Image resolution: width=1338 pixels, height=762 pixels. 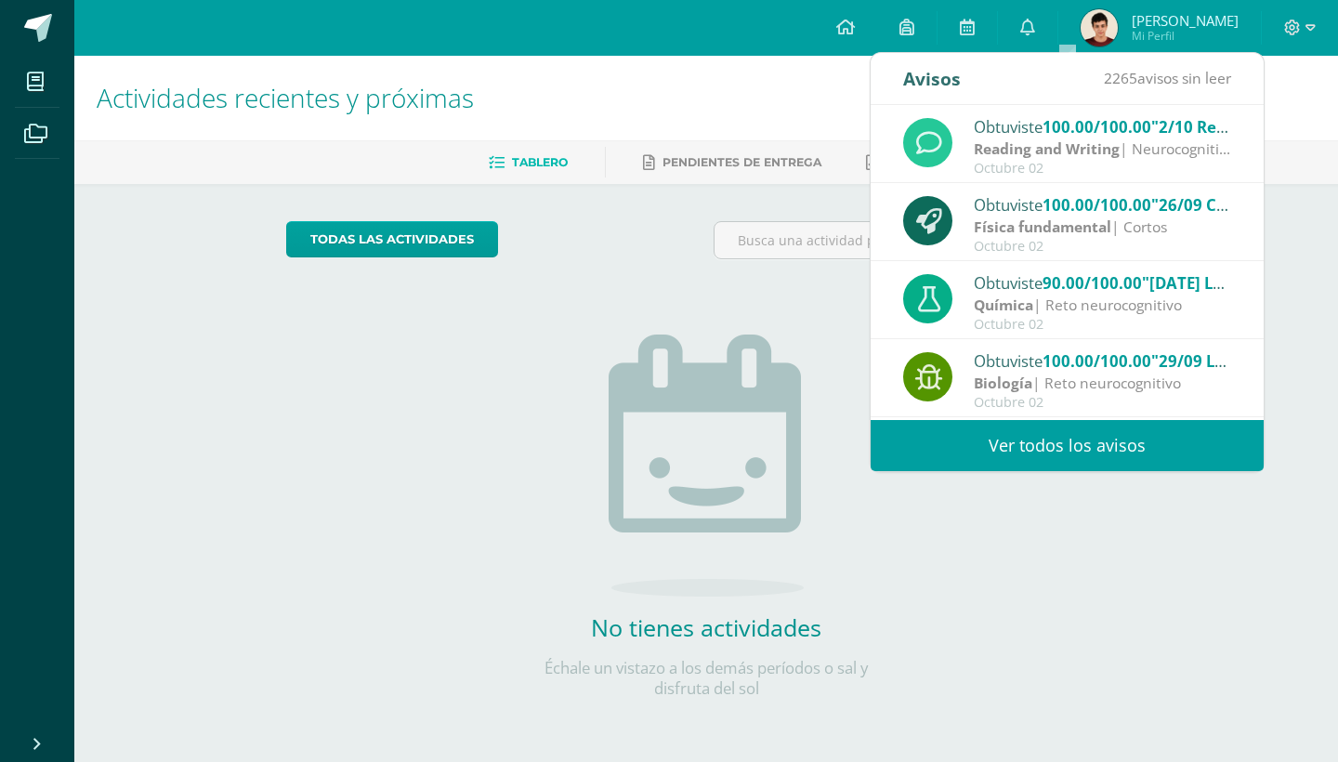 What do you see at coordinates (1121, 78) in the screenshot?
I see `span: 2265` at bounding box center [1121, 78].